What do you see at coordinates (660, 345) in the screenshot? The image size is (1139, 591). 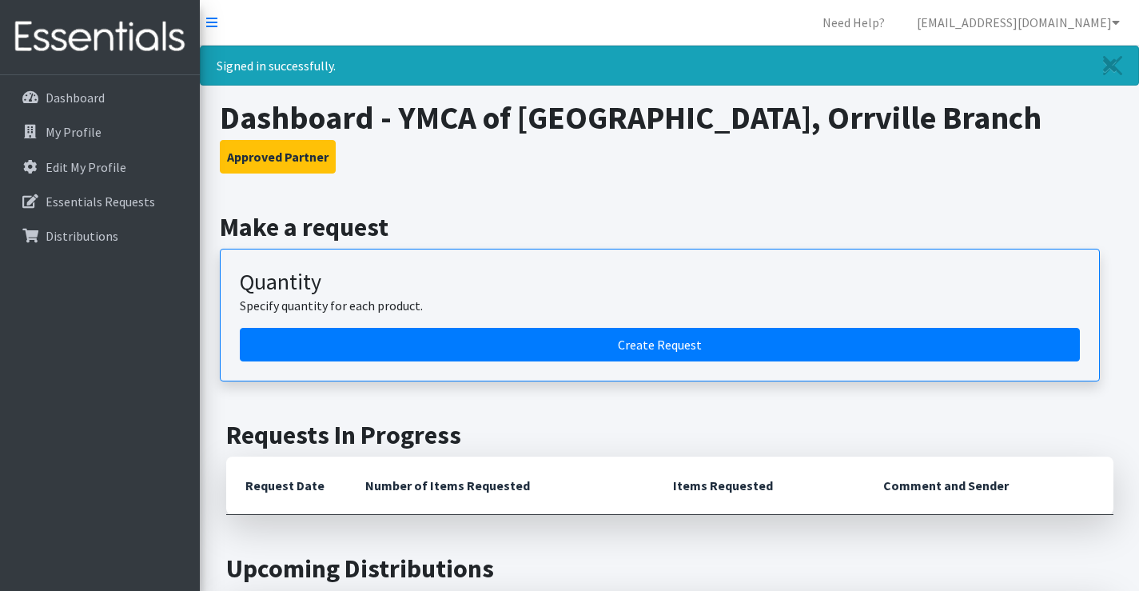 I see `a: Create a request by quantity` at bounding box center [660, 345].